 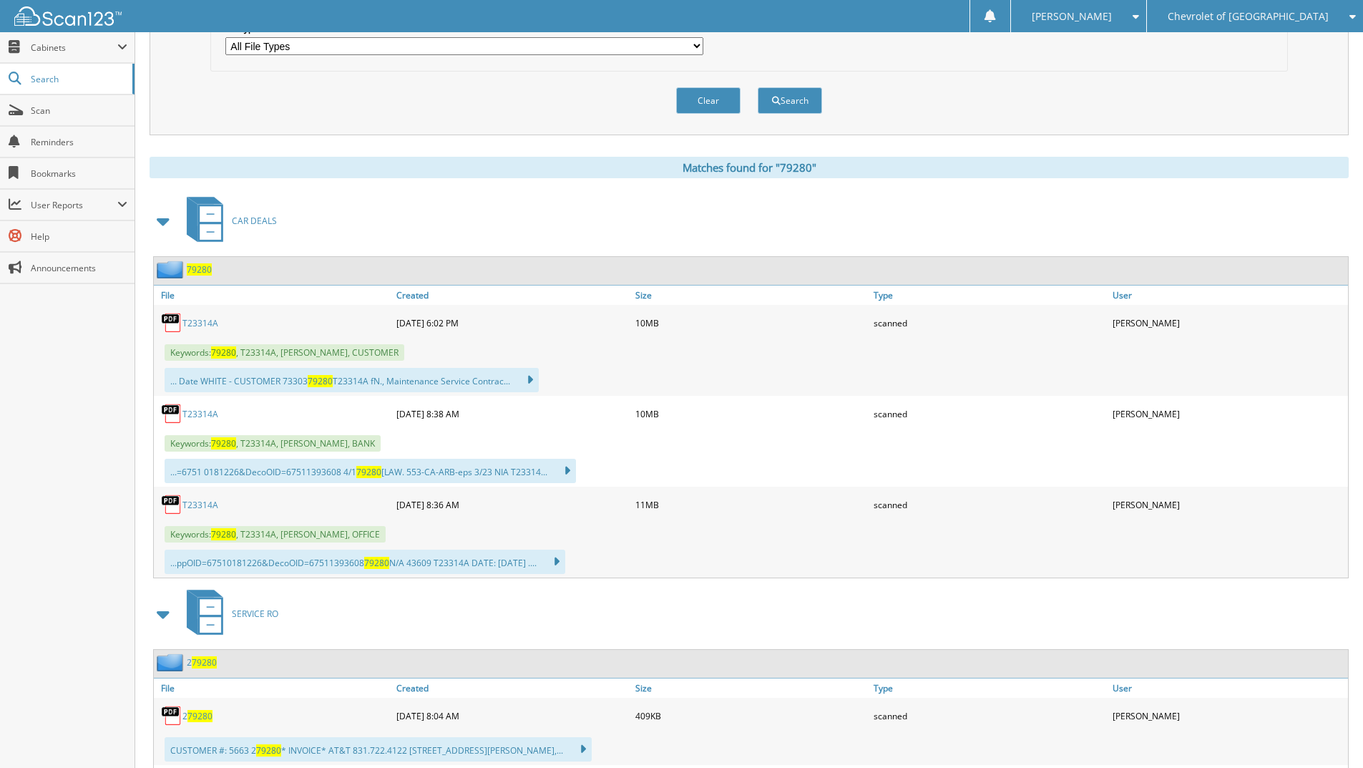 I want to click on div: 409KB, so click(x=751, y=716).